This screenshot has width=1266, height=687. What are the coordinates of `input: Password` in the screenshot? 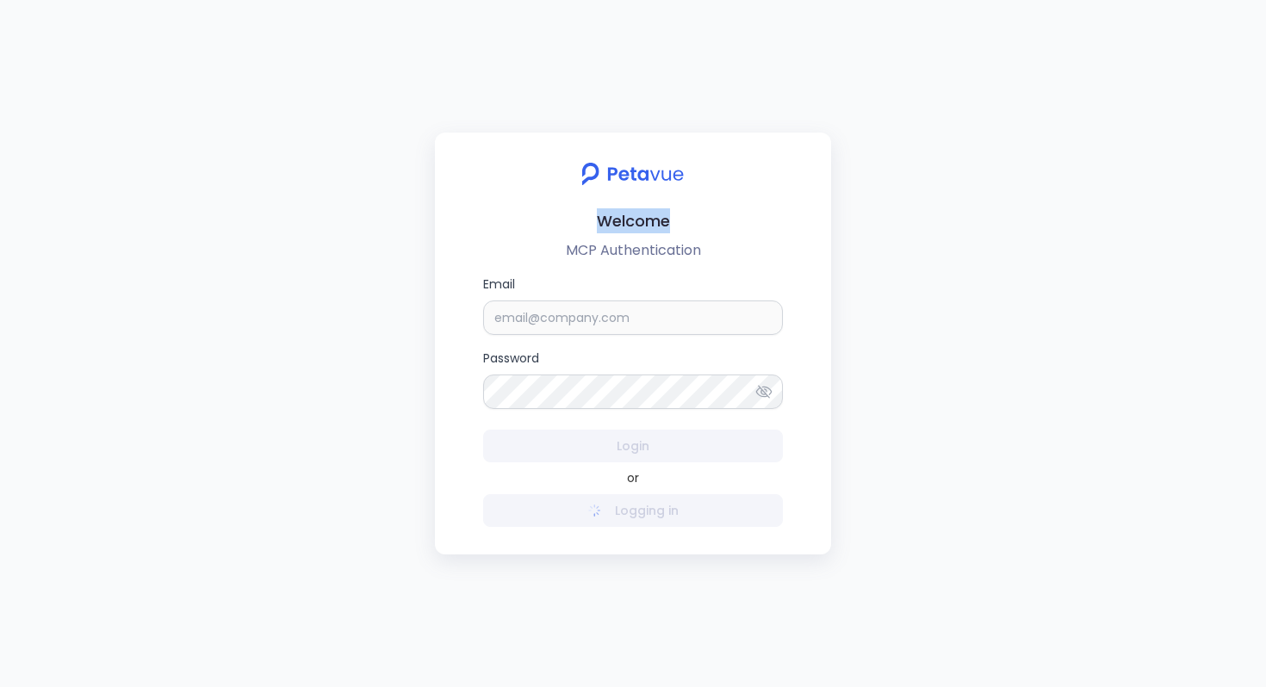 It's located at (633, 392).